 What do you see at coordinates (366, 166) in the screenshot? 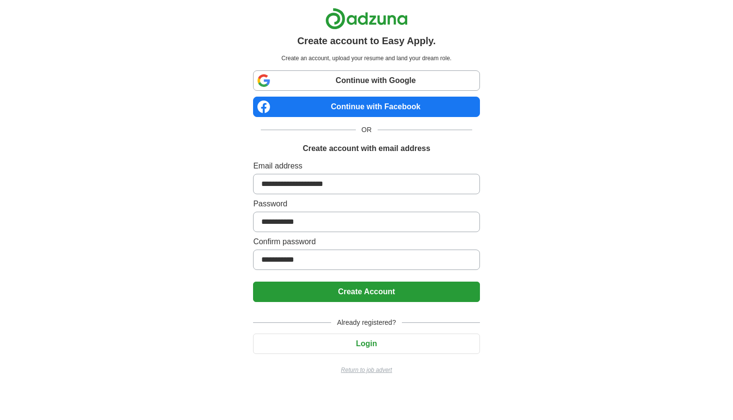
I see `label: Email address` at bounding box center [366, 166].